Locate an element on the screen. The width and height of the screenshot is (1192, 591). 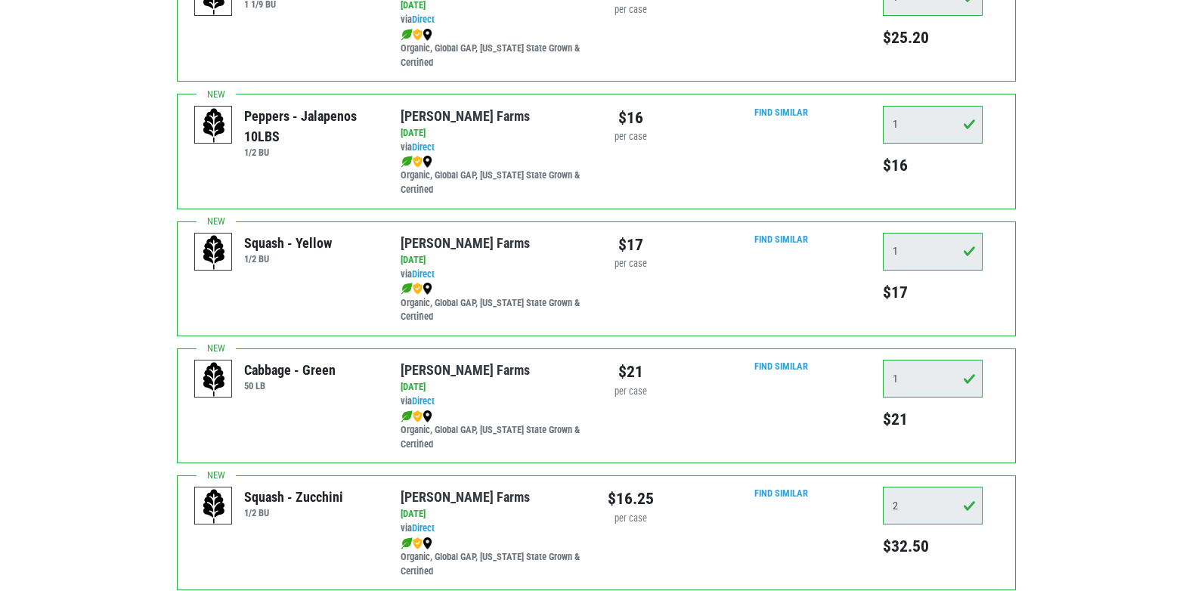
h5: $17 is located at coordinates (932, 292).